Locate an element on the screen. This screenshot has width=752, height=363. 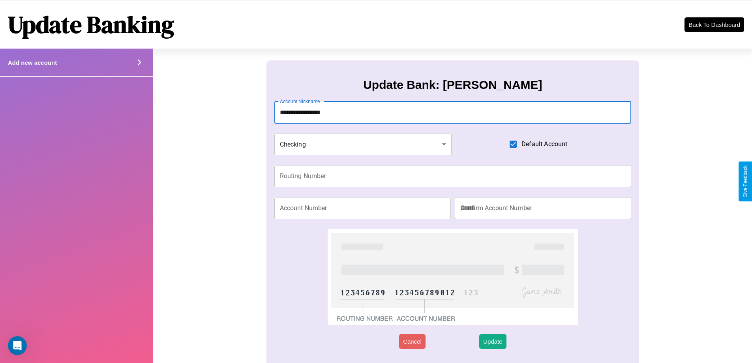
h1: Update Banking is located at coordinates (91, 24).